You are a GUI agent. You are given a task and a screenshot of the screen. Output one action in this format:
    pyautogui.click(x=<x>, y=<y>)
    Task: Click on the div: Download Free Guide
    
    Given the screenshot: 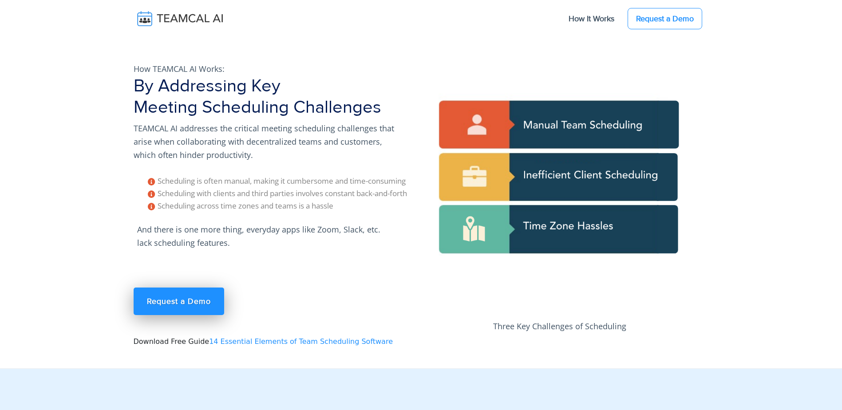 What is the action you would take?
    pyautogui.click(x=275, y=211)
    